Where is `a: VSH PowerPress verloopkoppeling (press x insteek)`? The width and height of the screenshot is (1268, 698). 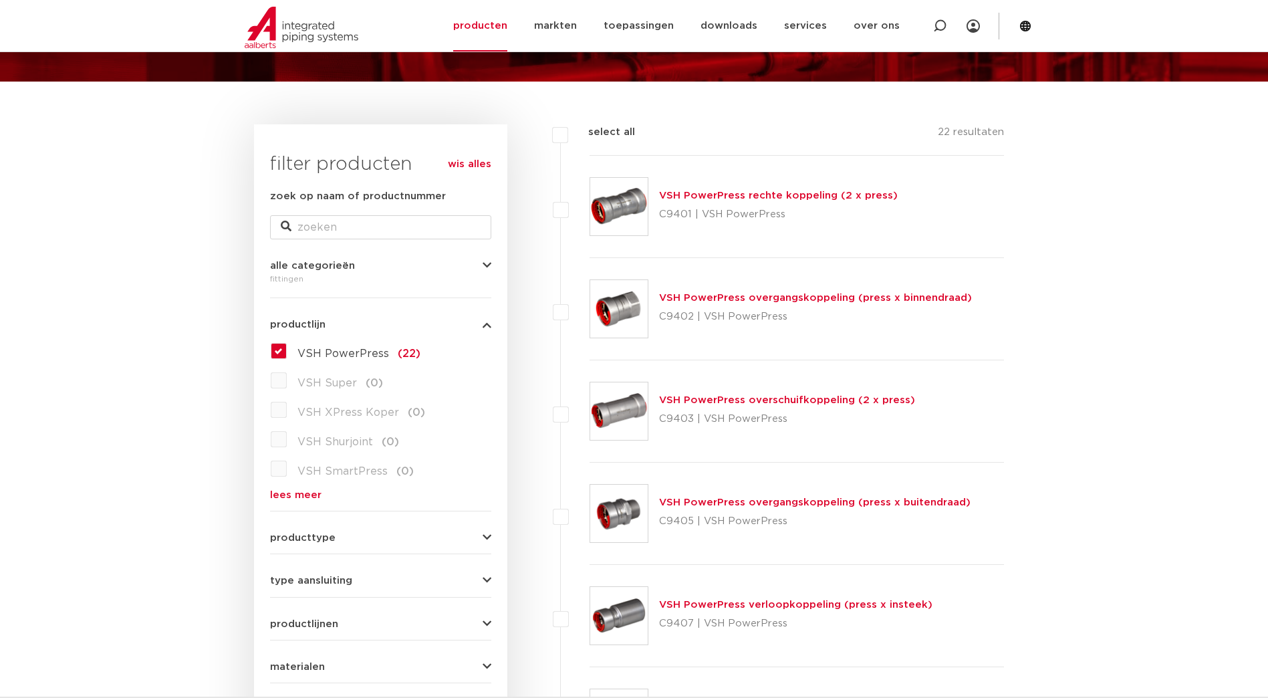 a: VSH PowerPress verloopkoppeling (press x insteek) is located at coordinates (796, 604).